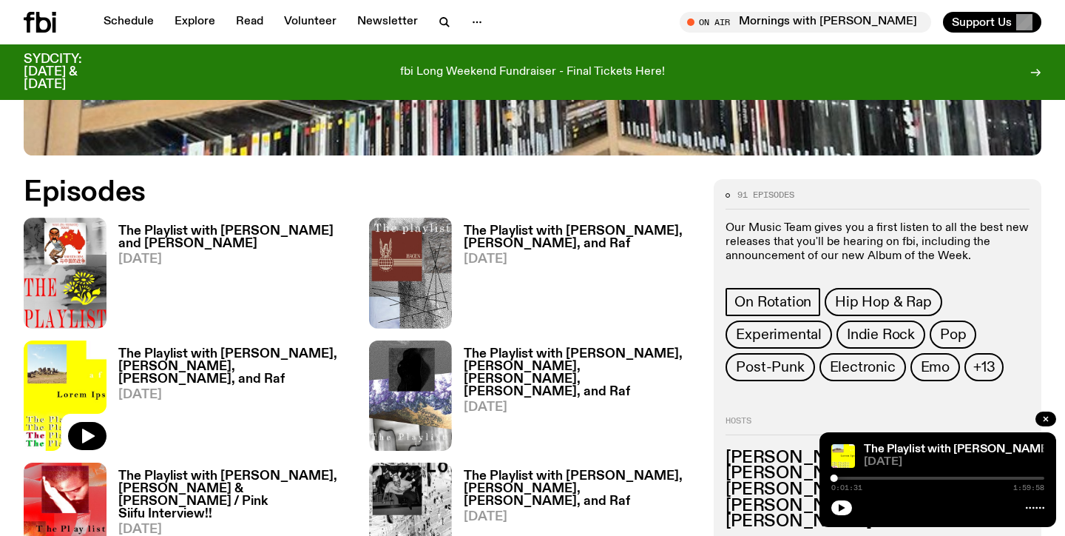 The image size is (1065, 536). I want to click on a: Hip Hop & Rap, so click(883, 302).